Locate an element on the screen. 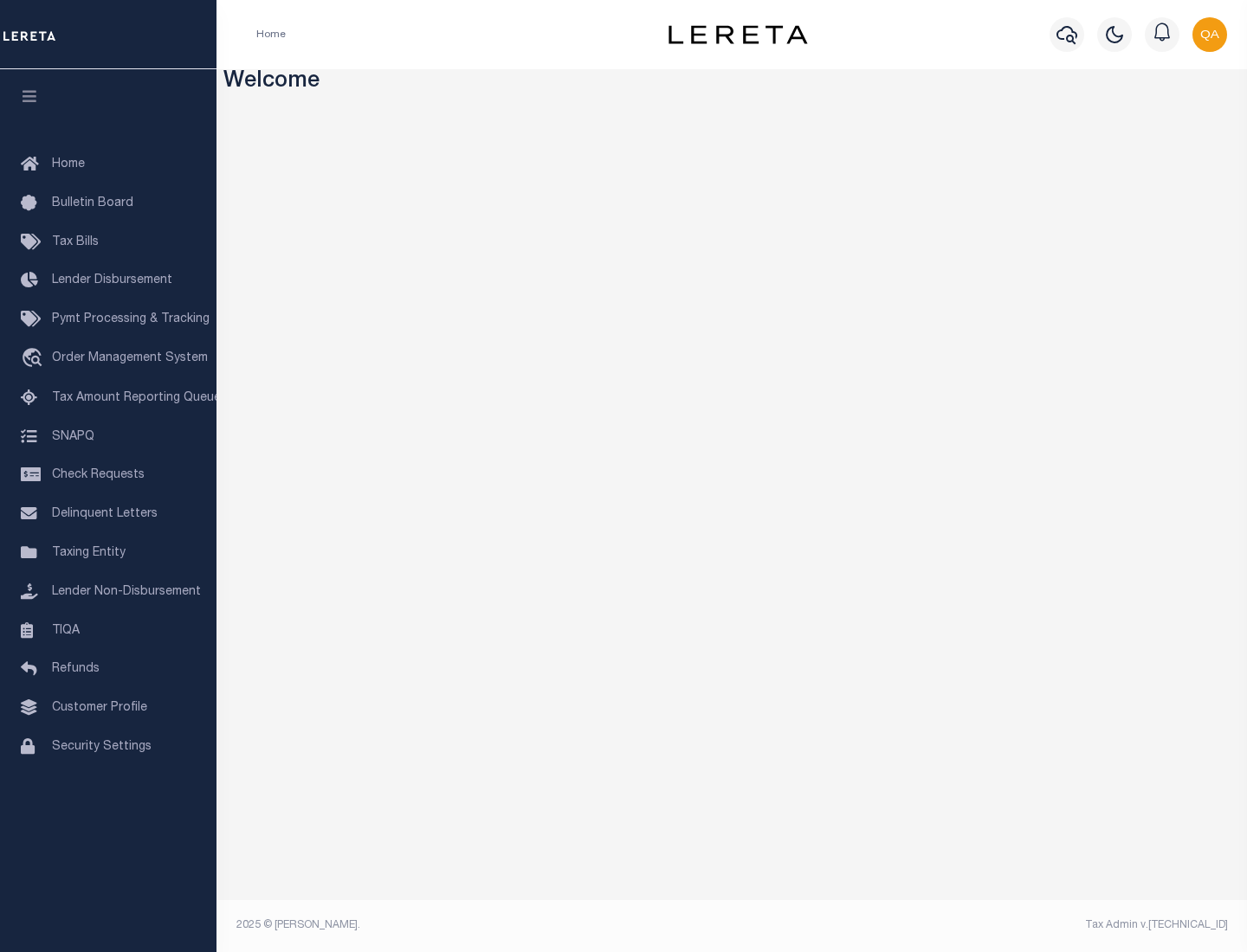  span: Refunds is located at coordinates (75, 669).